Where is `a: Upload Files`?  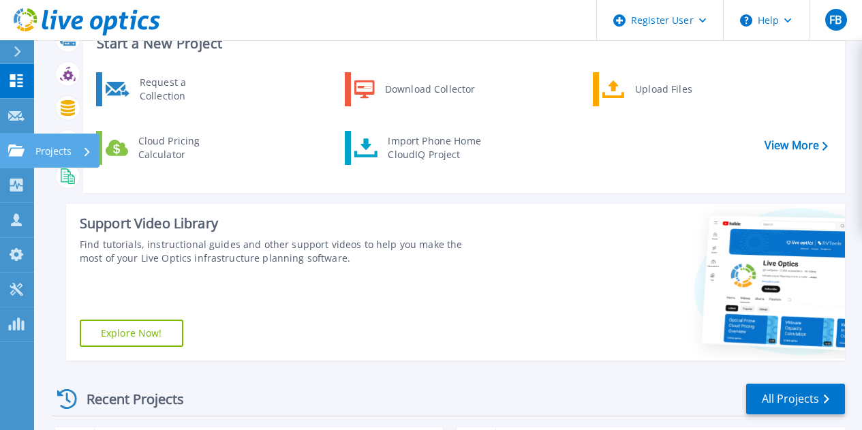
a: Upload Files is located at coordinates (662, 89).